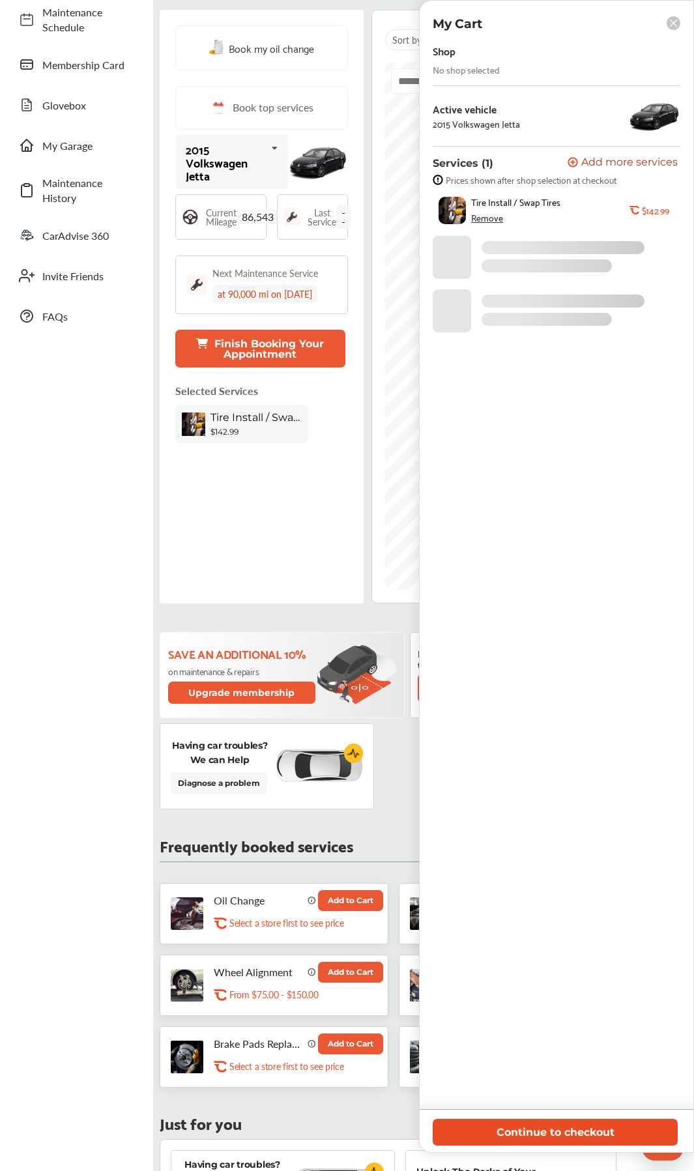  What do you see at coordinates (426, 914) in the screenshot?
I see `img: tire-wheel-balance-thumb.jpg` at bounding box center [426, 914].